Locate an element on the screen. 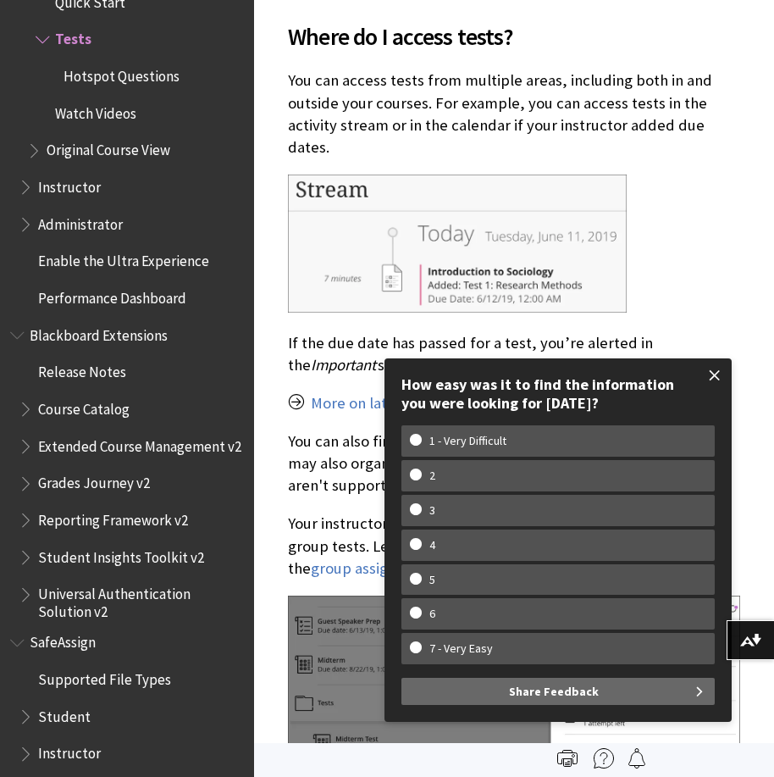  span: Share Feedback is located at coordinates (554, 691).